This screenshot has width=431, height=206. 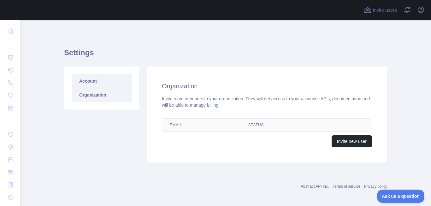 I want to click on button: Invite users, so click(x=380, y=10).